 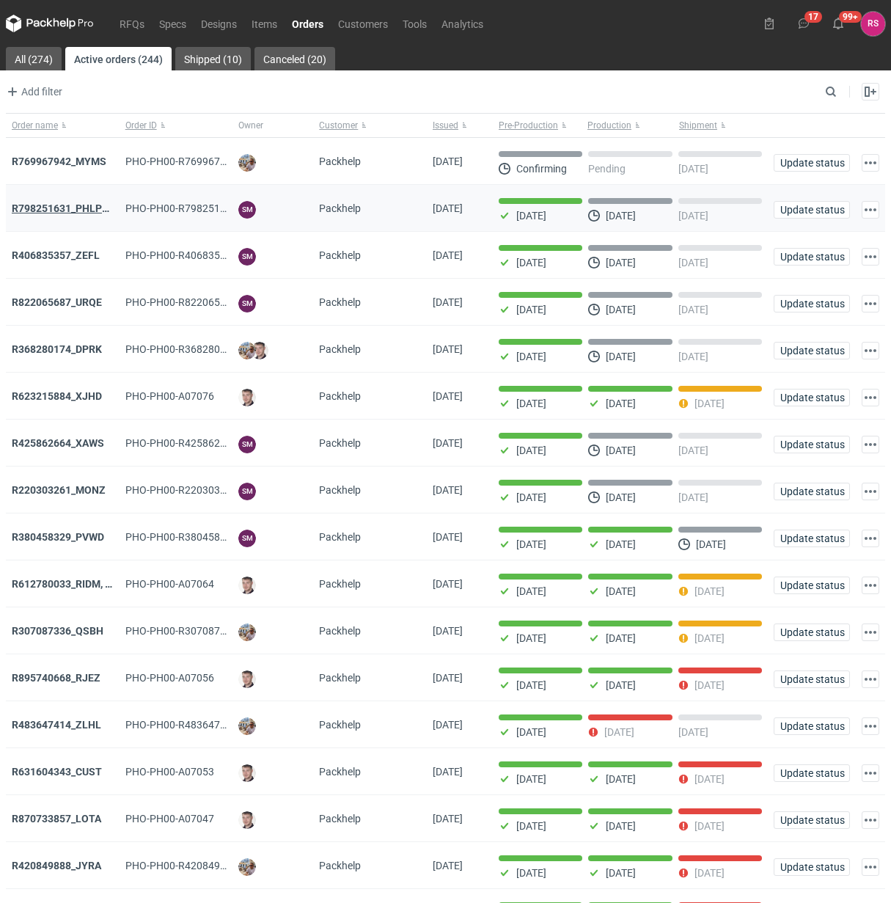 What do you see at coordinates (59, 490) in the screenshot?
I see `a: R220303261_MONZ` at bounding box center [59, 490].